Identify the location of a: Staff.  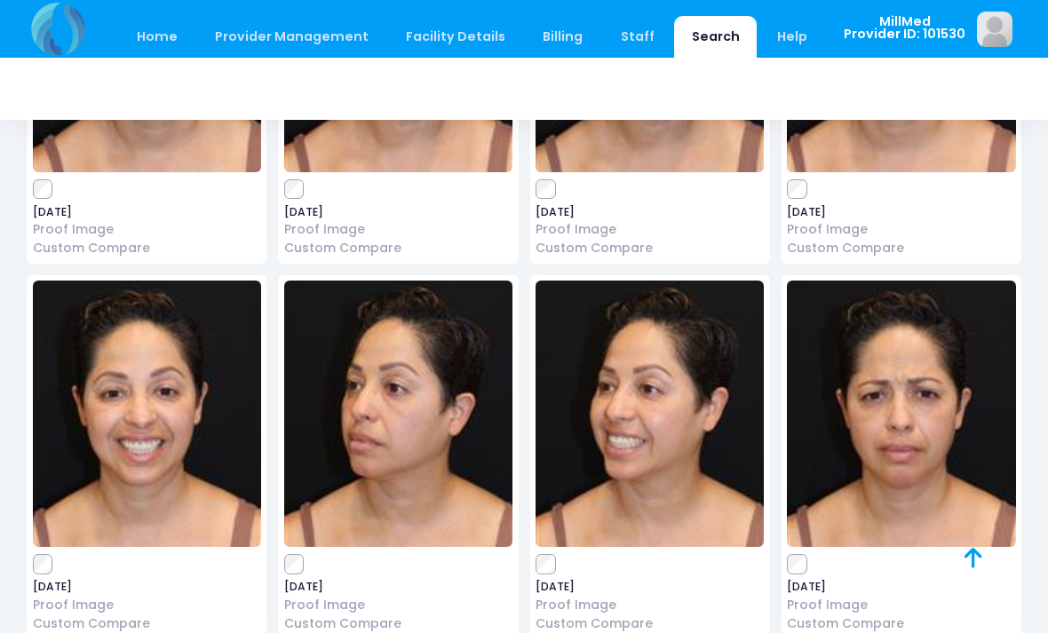
(637, 36).